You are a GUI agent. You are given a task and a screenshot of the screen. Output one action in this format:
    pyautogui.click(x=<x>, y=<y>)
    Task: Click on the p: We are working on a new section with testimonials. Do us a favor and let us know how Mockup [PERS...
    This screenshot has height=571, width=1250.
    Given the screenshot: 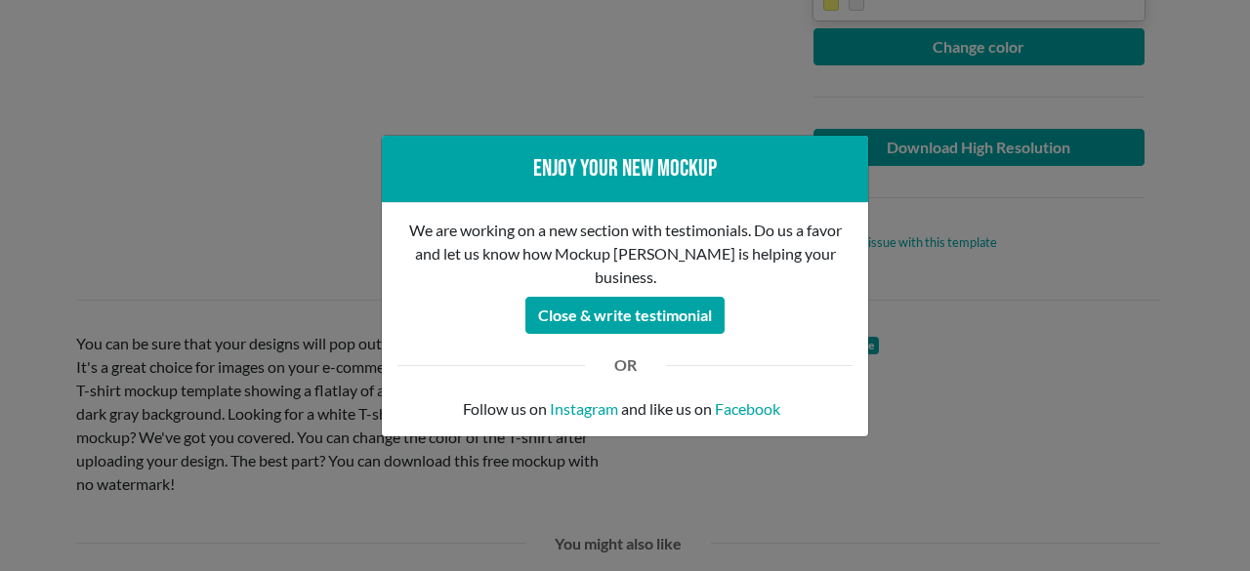 What is the action you would take?
    pyautogui.click(x=625, y=254)
    